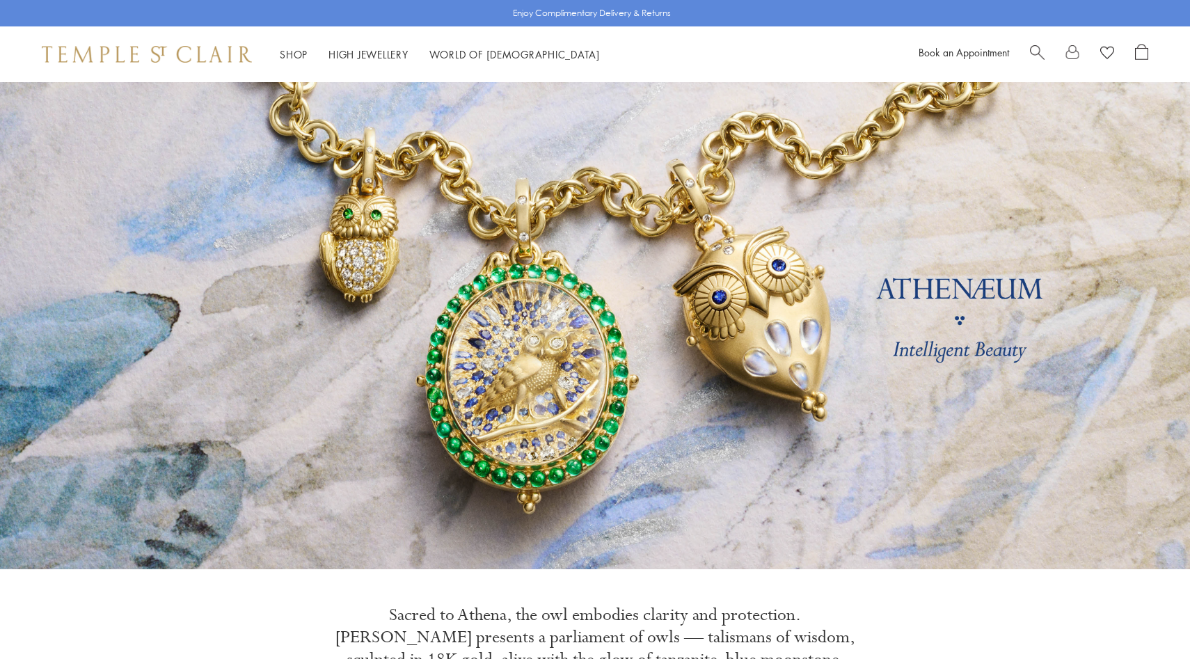 Image resolution: width=1190 pixels, height=659 pixels. Describe the element at coordinates (440, 54) in the screenshot. I see `nav: Main navigation` at that location.